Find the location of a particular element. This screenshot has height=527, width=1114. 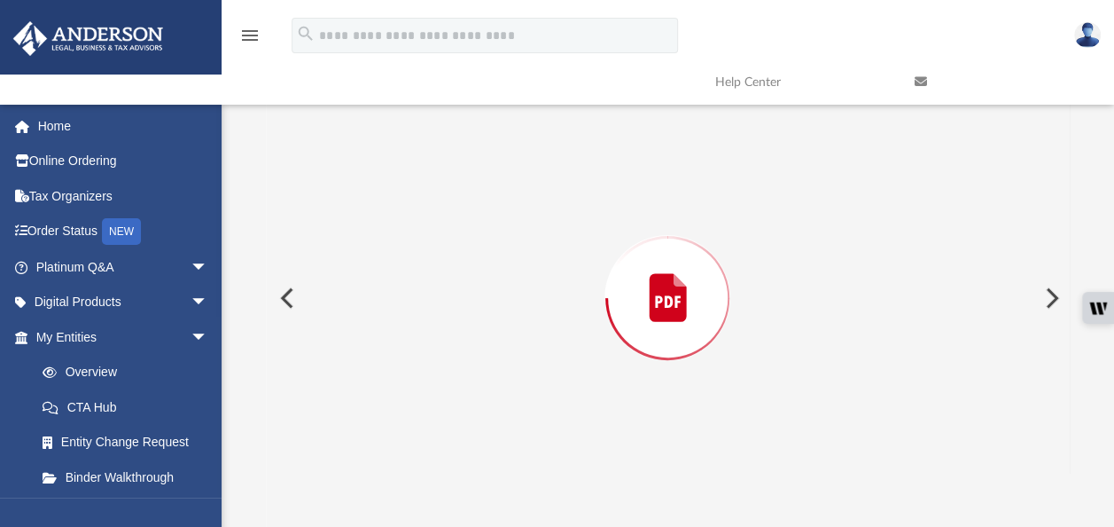

img: User Pic is located at coordinates (1088, 35).